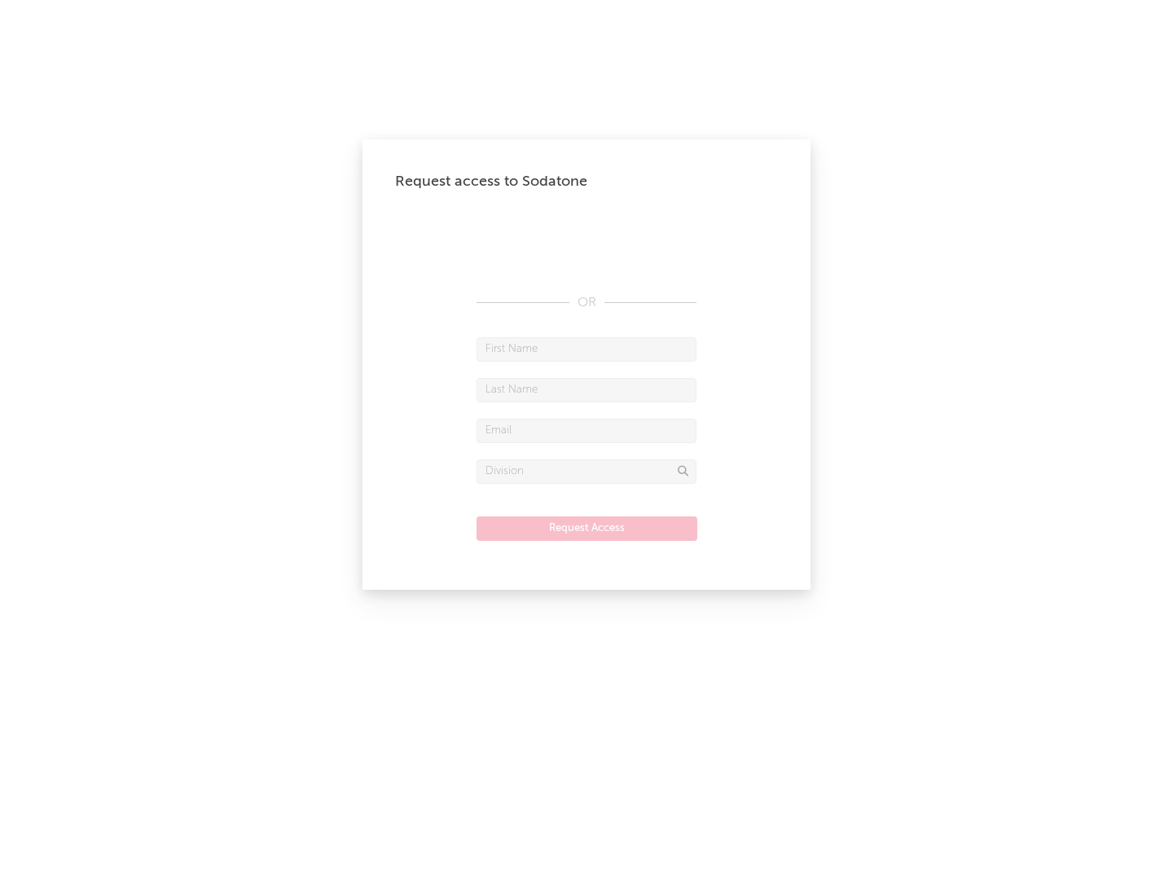 The image size is (1173, 896). What do you see at coordinates (586, 390) in the screenshot?
I see `input: Last Name` at bounding box center [586, 390].